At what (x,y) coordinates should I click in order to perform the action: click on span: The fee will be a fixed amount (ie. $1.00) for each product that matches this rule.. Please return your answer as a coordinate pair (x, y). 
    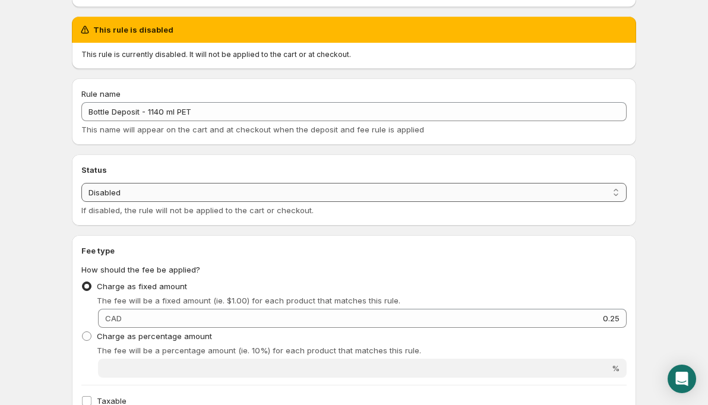
    Looking at the image, I should click on (248, 300).